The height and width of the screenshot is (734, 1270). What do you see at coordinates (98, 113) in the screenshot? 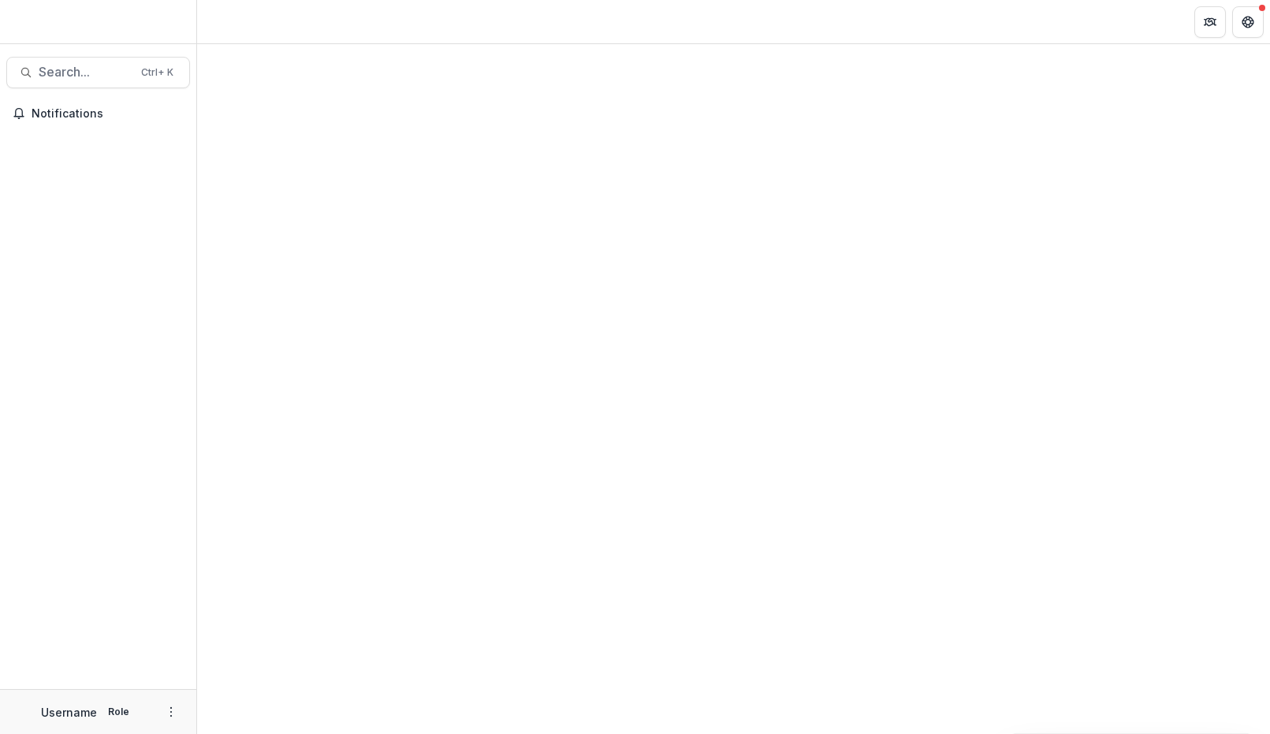
I see `button: Notifications` at bounding box center [98, 113].